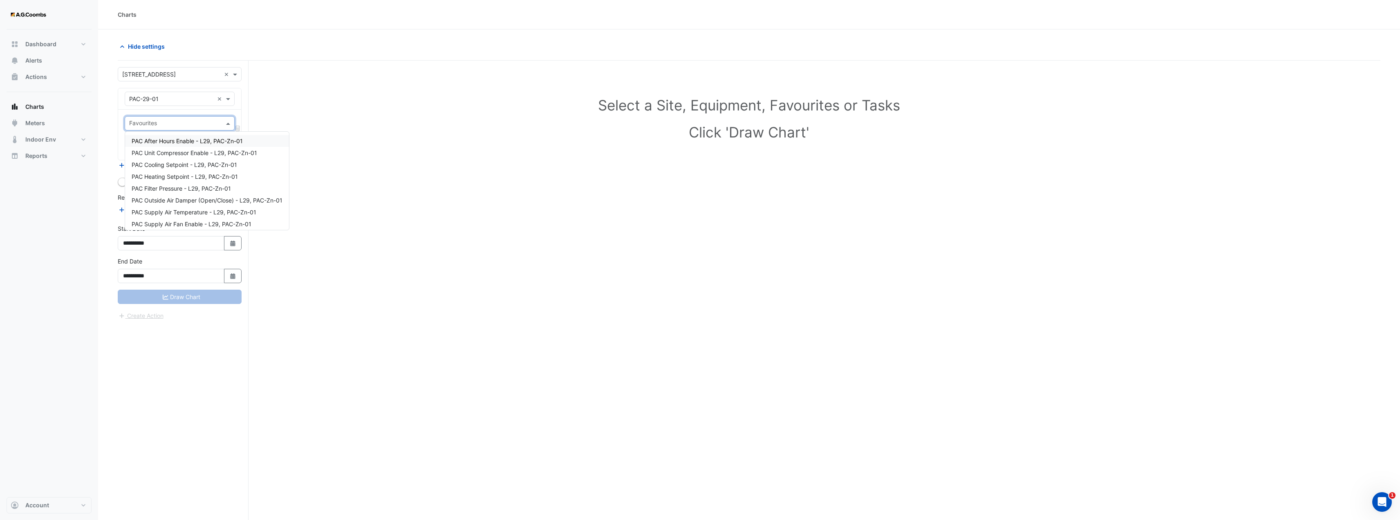  I want to click on app-escalated-ticket-create-button: Please correct errors first, so click(141, 314).